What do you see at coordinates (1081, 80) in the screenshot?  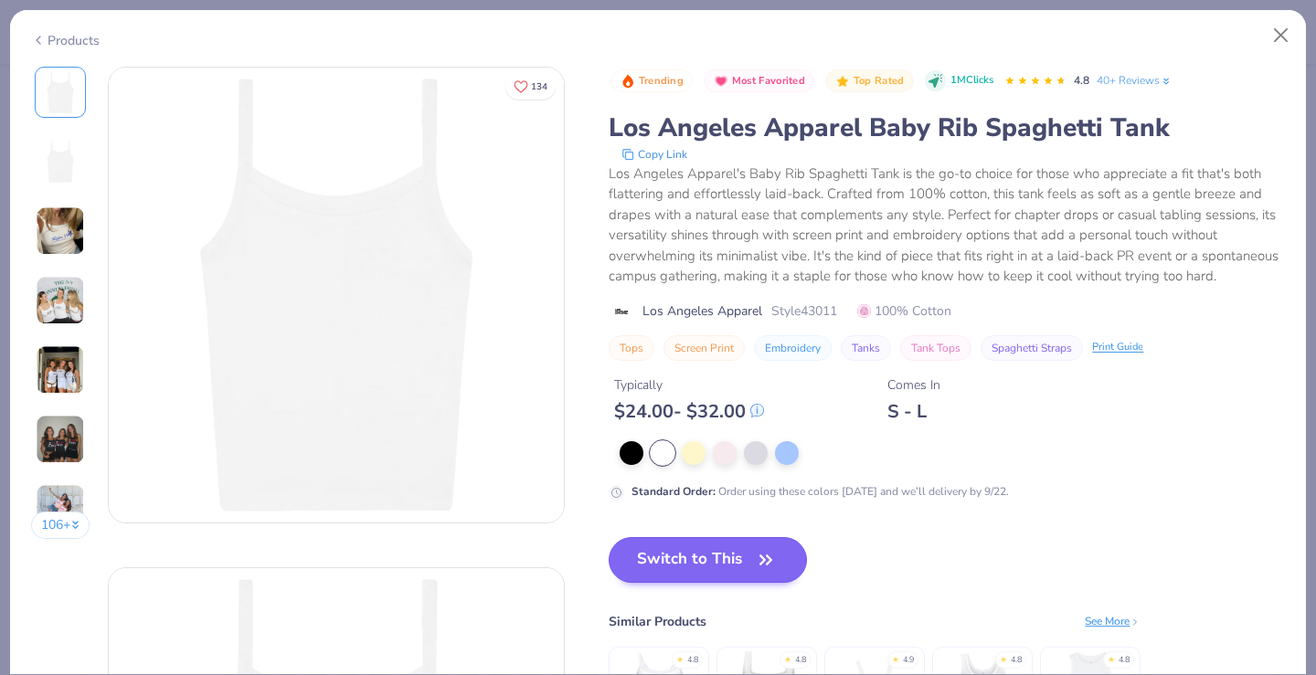 I see `span: 4.8` at bounding box center [1081, 80].